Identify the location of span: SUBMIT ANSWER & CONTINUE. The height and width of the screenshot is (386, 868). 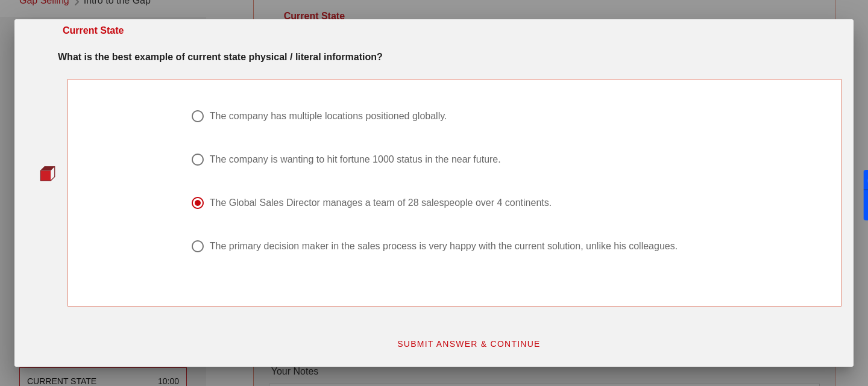
(468, 344).